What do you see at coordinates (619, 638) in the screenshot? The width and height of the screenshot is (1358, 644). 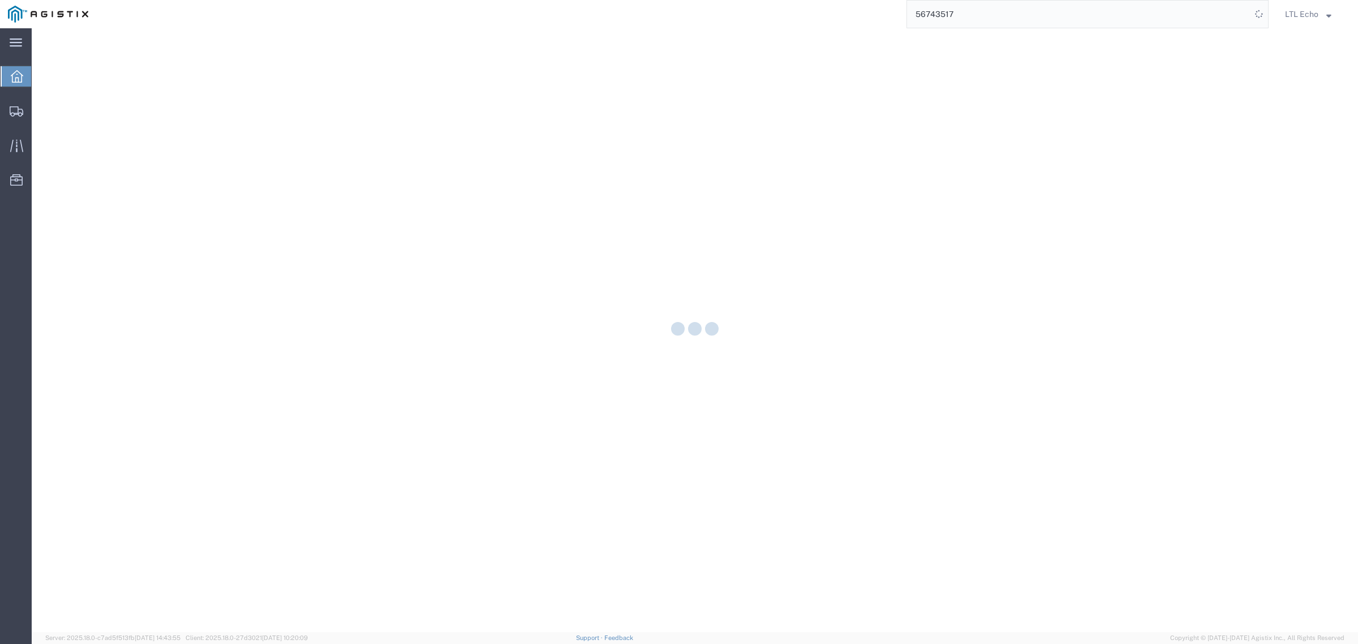 I see `a: Feedback` at bounding box center [619, 638].